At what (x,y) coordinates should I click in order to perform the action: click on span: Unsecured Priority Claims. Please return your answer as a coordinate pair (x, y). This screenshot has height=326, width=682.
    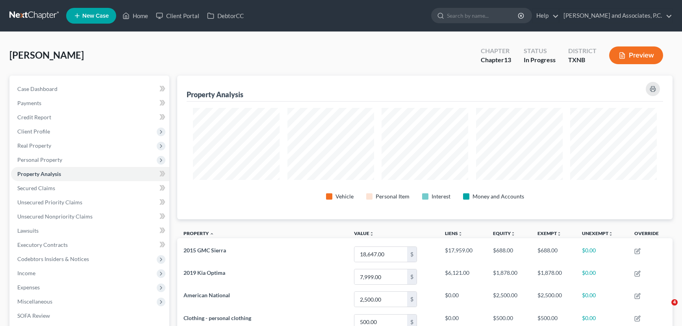
    Looking at the image, I should click on (50, 202).